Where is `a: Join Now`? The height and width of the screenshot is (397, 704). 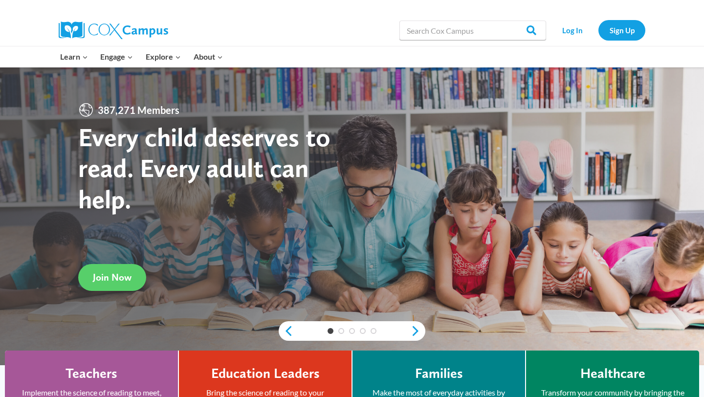
a: Join Now is located at coordinates (112, 277).